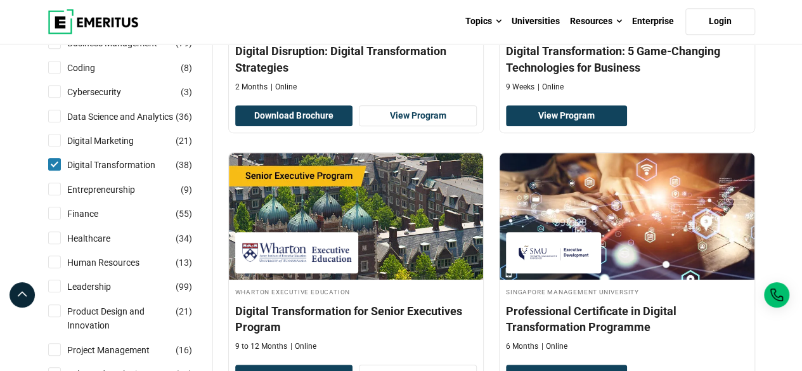 The image size is (802, 371). What do you see at coordinates (106, 92) in the screenshot?
I see `a: Cybersecurity` at bounding box center [106, 92].